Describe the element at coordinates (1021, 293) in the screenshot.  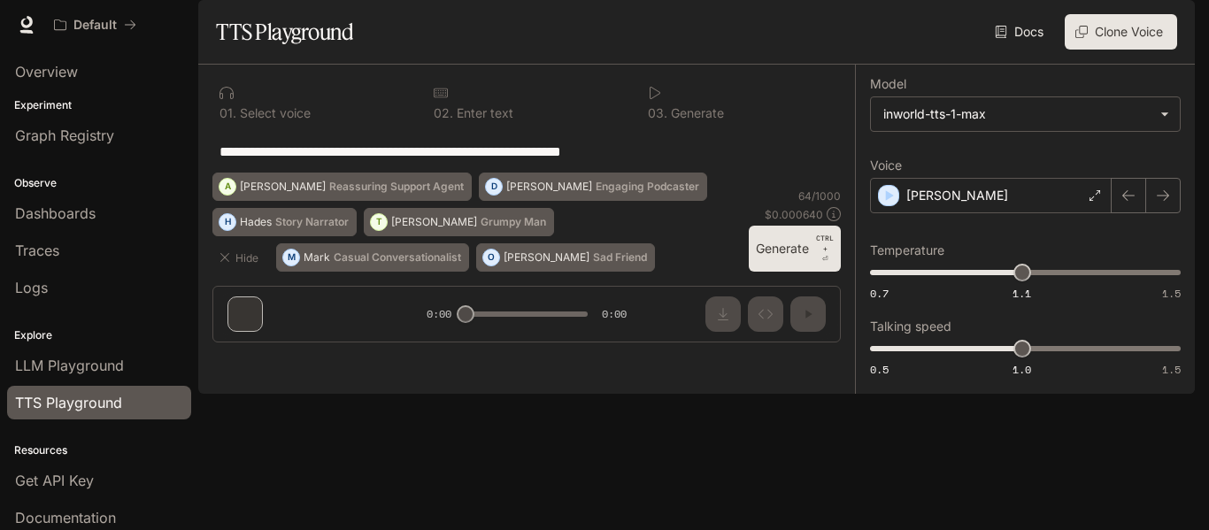
I see `span: 1.1` at that location.